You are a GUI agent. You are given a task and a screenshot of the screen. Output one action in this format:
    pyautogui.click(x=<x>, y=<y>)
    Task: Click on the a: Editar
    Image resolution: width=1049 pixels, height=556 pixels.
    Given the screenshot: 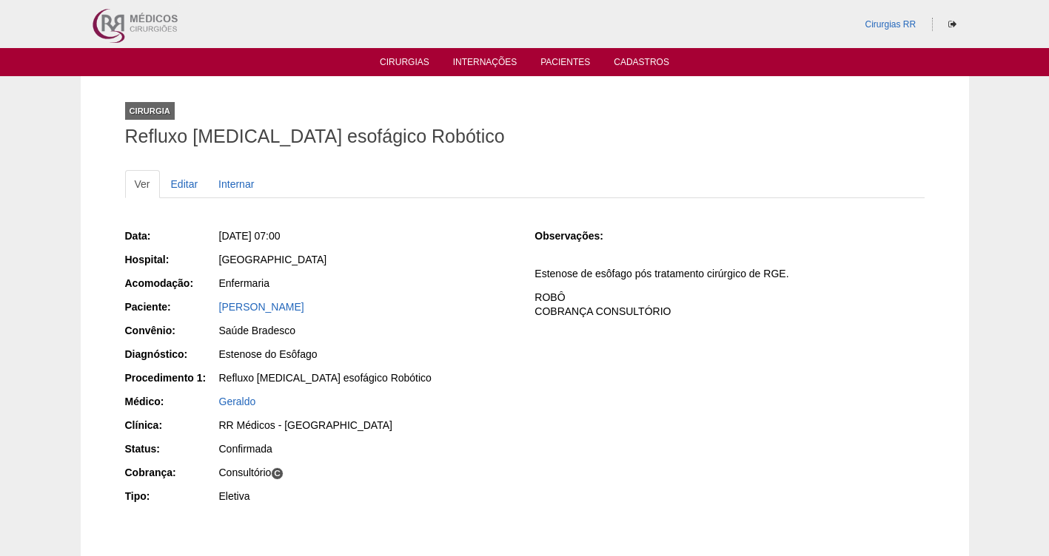 What is the action you would take?
    pyautogui.click(x=184, y=184)
    